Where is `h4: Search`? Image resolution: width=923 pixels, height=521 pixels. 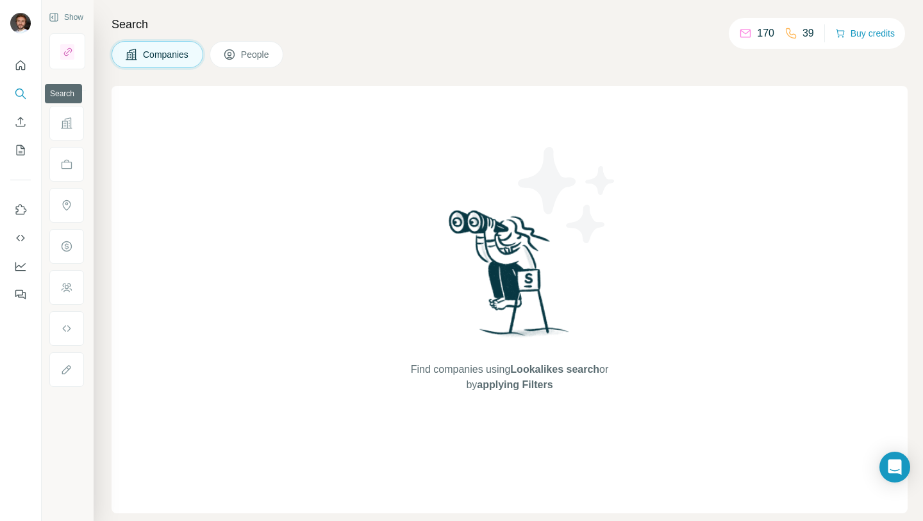
h4: Search is located at coordinates (510, 24).